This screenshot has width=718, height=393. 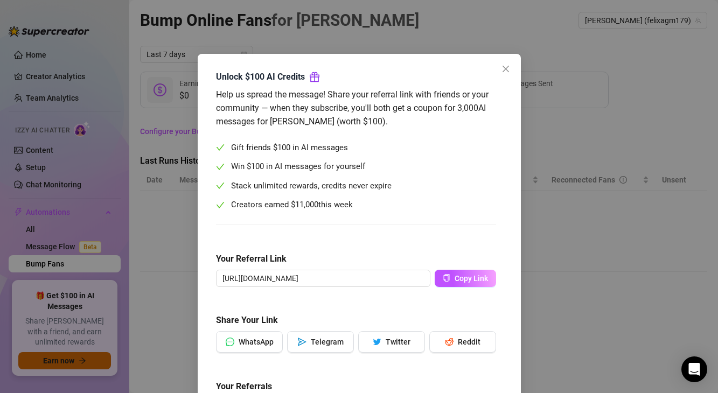 What do you see at coordinates (466, 279) in the screenshot?
I see `button: Copy Link` at bounding box center [466, 279].